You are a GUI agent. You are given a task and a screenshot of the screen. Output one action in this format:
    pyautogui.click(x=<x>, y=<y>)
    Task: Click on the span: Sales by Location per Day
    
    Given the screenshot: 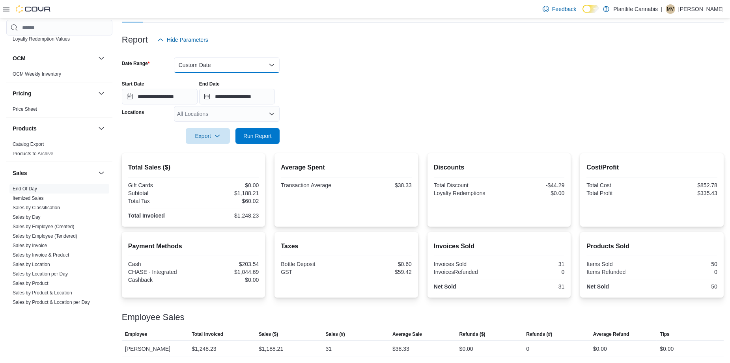 What is the action you would take?
    pyautogui.click(x=40, y=274)
    